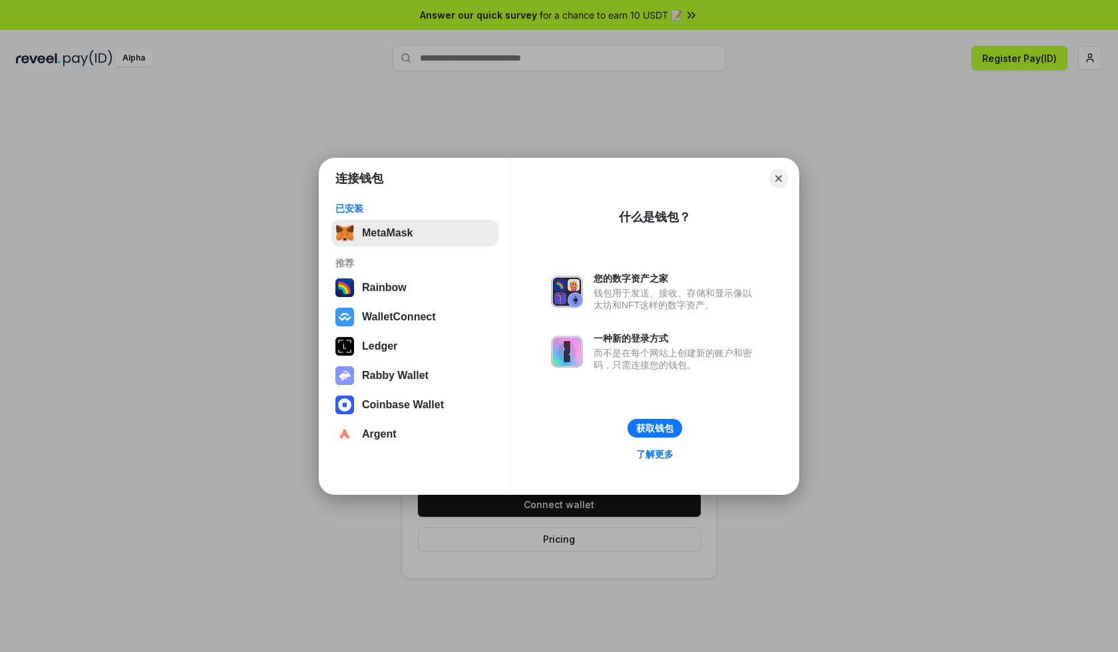  What do you see at coordinates (676, 278) in the screenshot?
I see `div: 您的数字资产之家` at bounding box center [676, 278].